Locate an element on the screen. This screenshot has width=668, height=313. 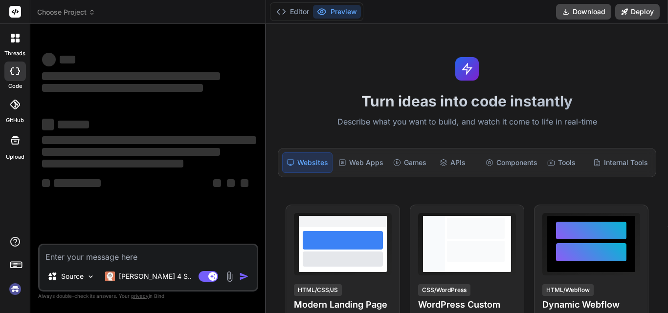
span: Choose Project is located at coordinates (66, 12).